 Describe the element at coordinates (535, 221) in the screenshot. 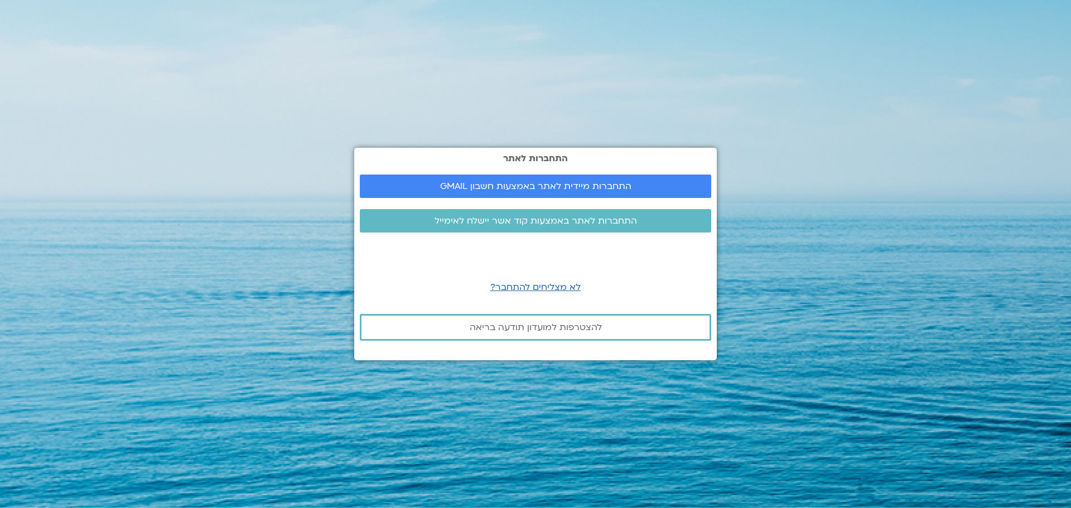

I see `span: התחברות לאתר באמצעות קוד אשר יישלח לאימייל` at that location.